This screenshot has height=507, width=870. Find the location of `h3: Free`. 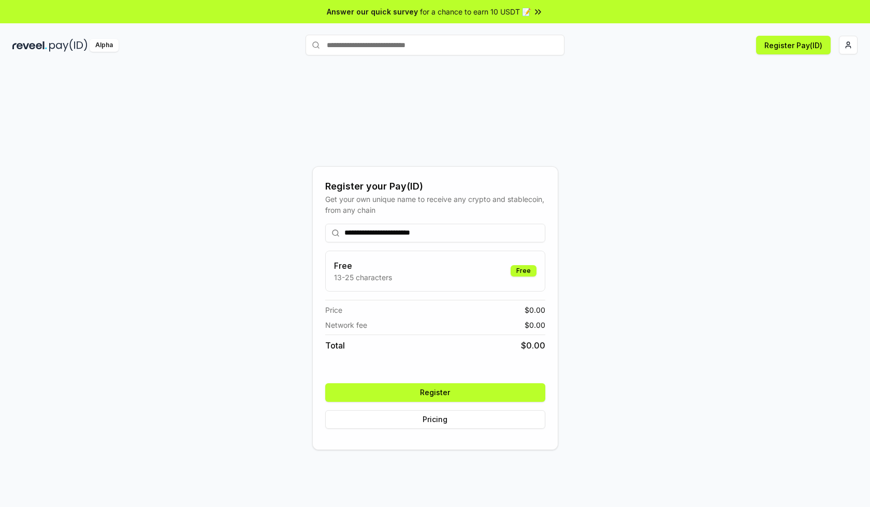

h3: Free is located at coordinates (363, 266).